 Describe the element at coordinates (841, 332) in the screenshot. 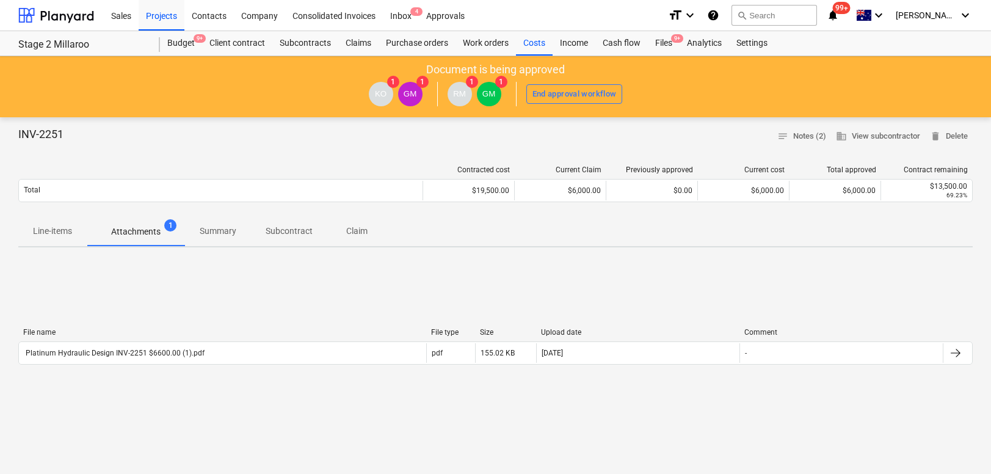

I see `div: Comment` at that location.